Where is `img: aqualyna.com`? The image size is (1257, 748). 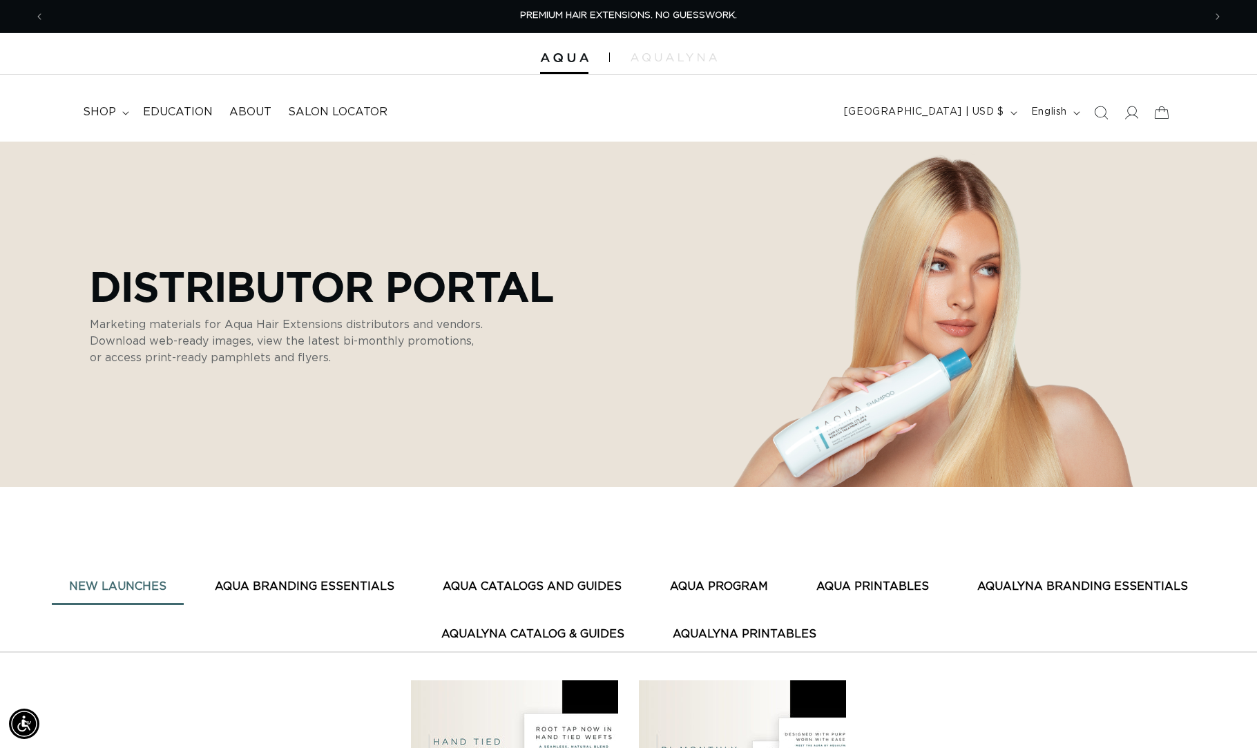
img: aqualyna.com is located at coordinates (673, 57).